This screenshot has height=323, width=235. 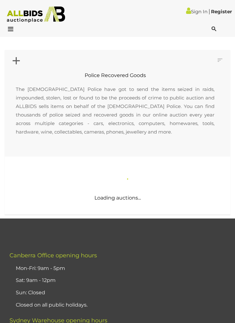 I want to click on li: Sat: 9am - 12pm, so click(x=121, y=281).